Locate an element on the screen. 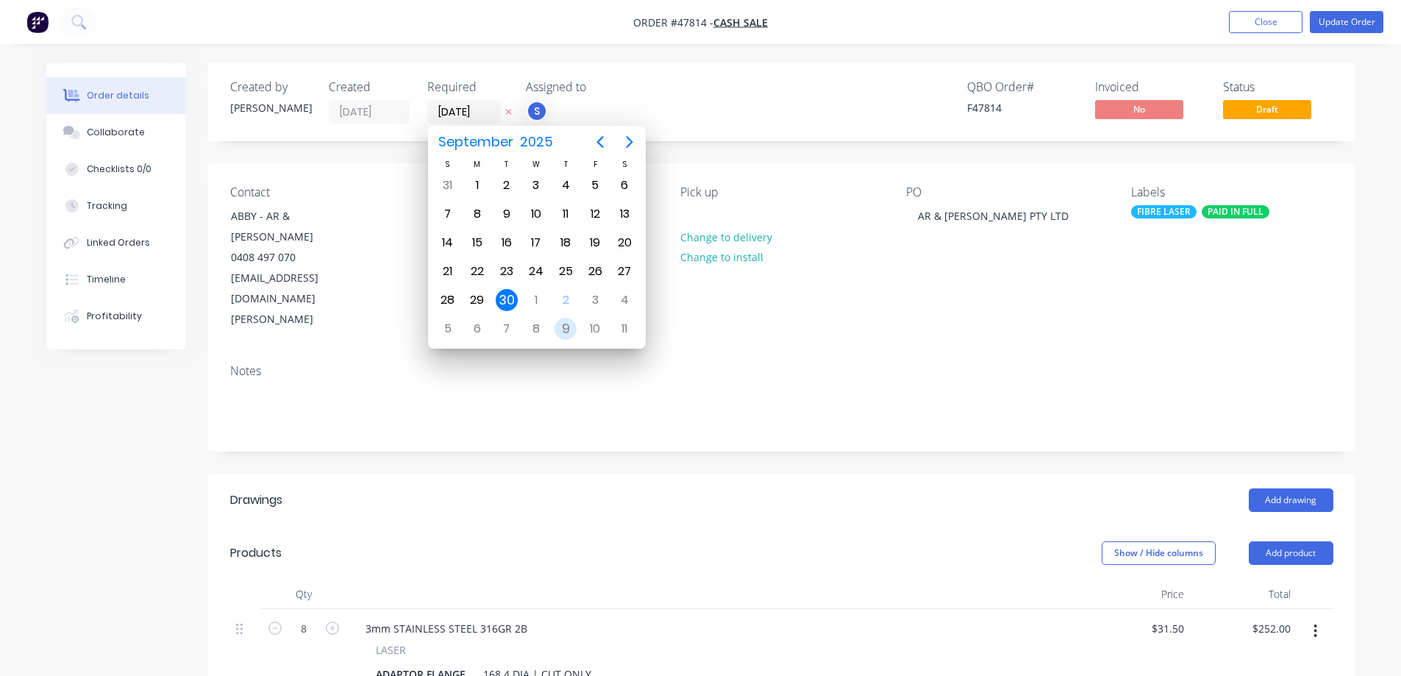 The height and width of the screenshot is (676, 1401). div: QBO Order # is located at coordinates (1022, 87).